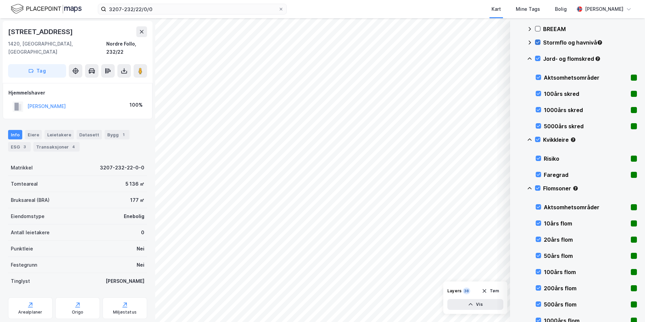 This screenshot has height=322, width=645. I want to click on div: Eiere, so click(33, 135).